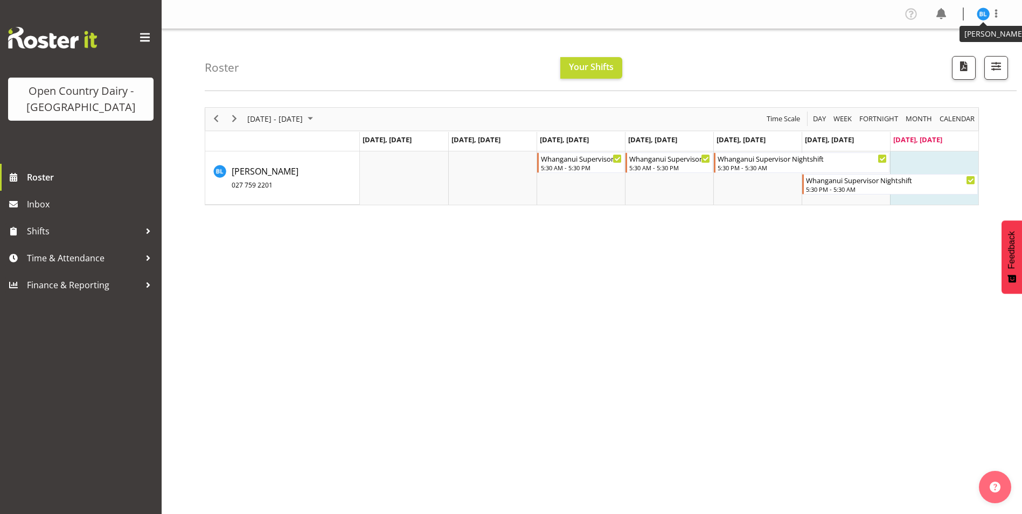 The width and height of the screenshot is (1022, 514). What do you see at coordinates (919, 119) in the screenshot?
I see `button: Timeline Month` at bounding box center [919, 119].